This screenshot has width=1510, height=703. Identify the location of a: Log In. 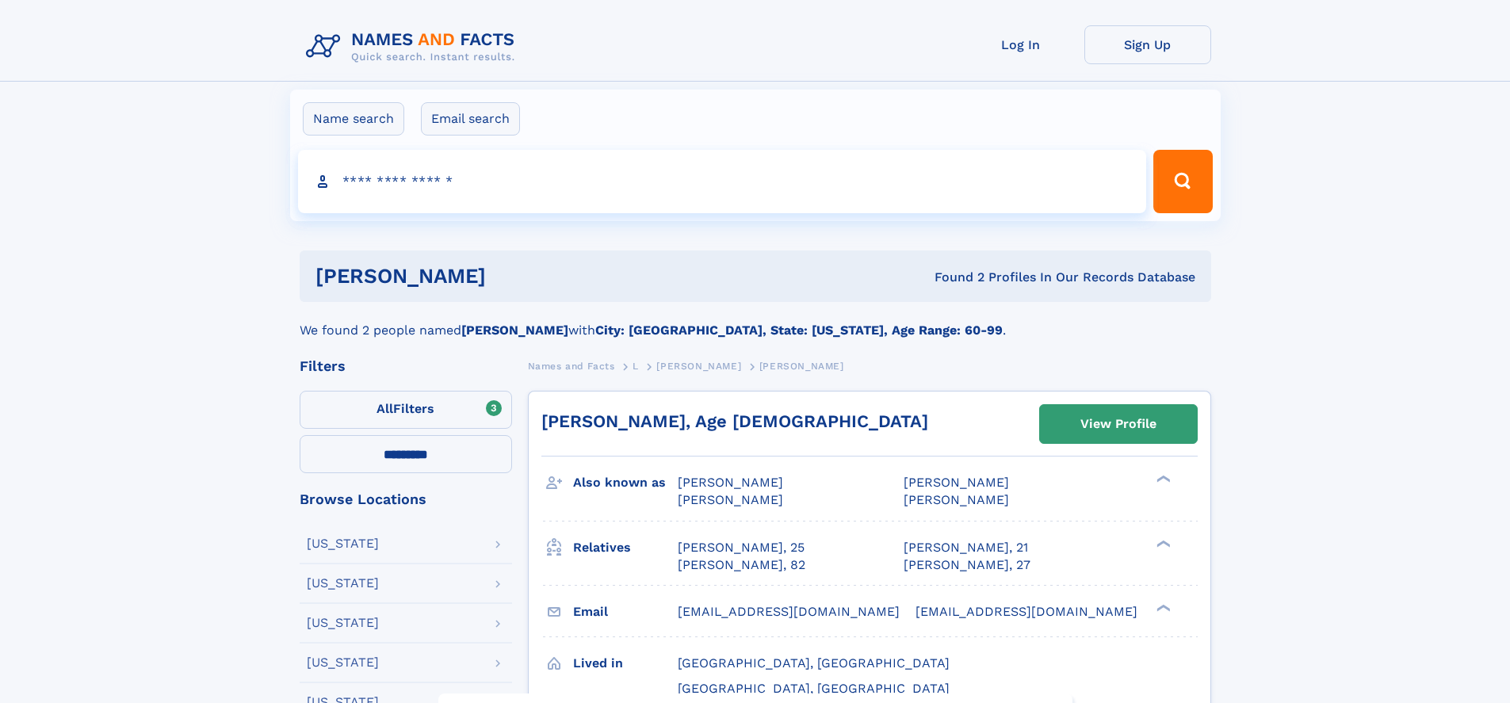
(1021, 44).